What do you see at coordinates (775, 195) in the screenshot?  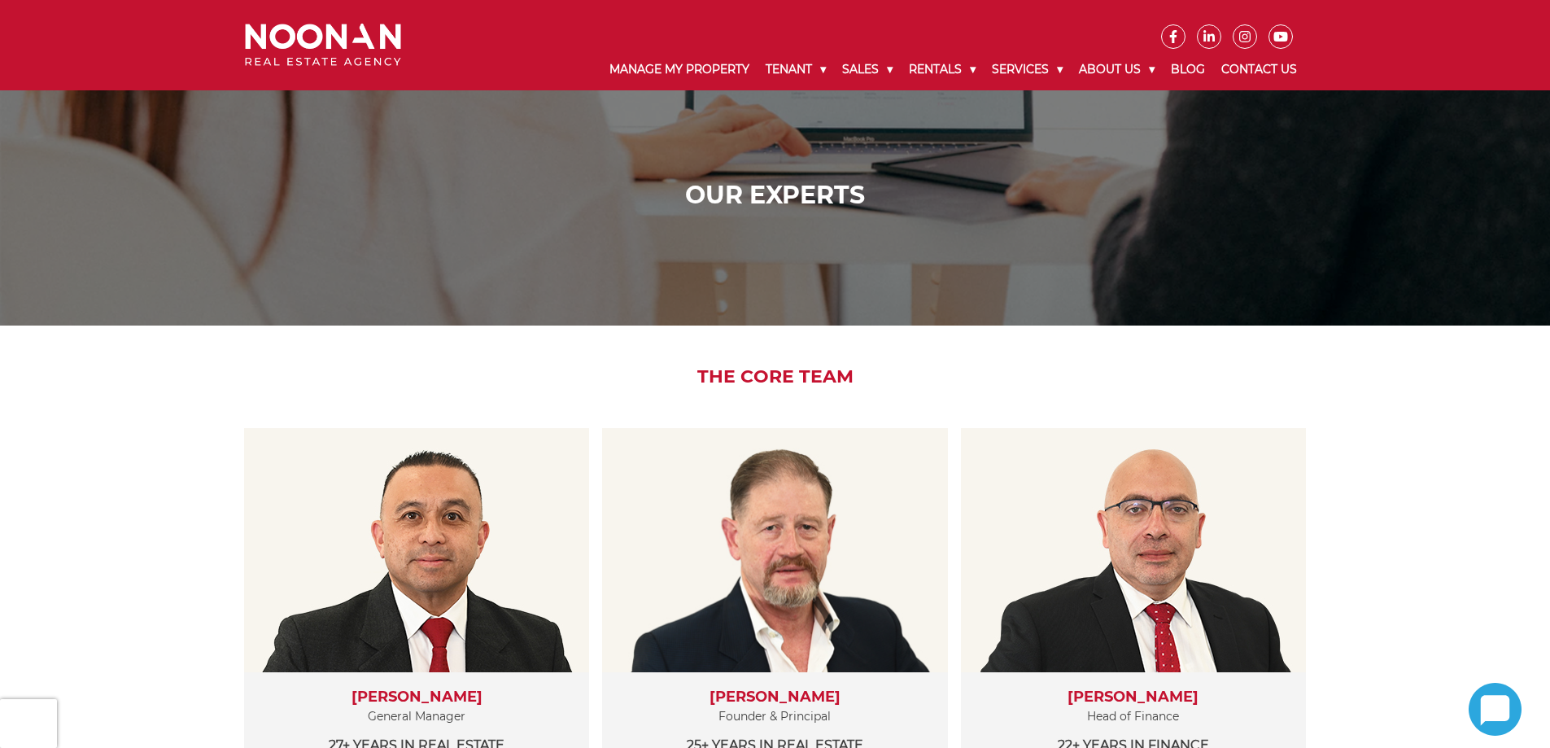 I see `h1: Our Experts` at bounding box center [775, 195].